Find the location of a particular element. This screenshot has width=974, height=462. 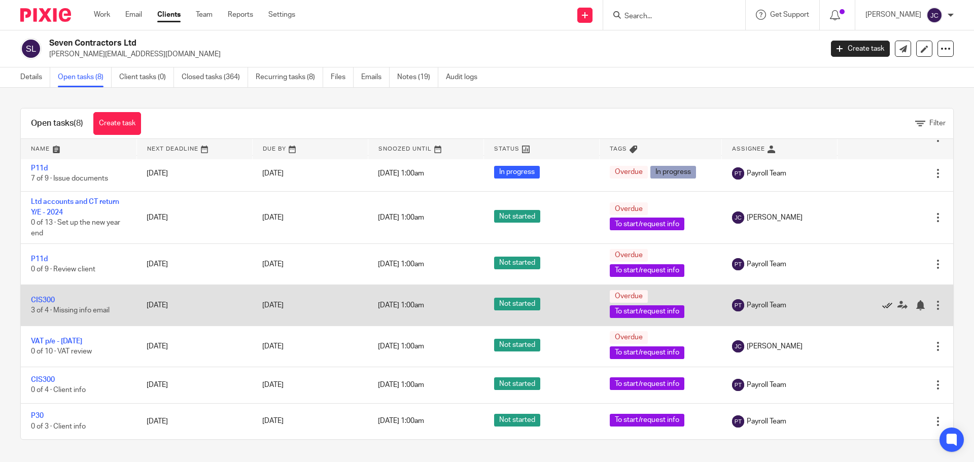

a: Files is located at coordinates (342, 77).